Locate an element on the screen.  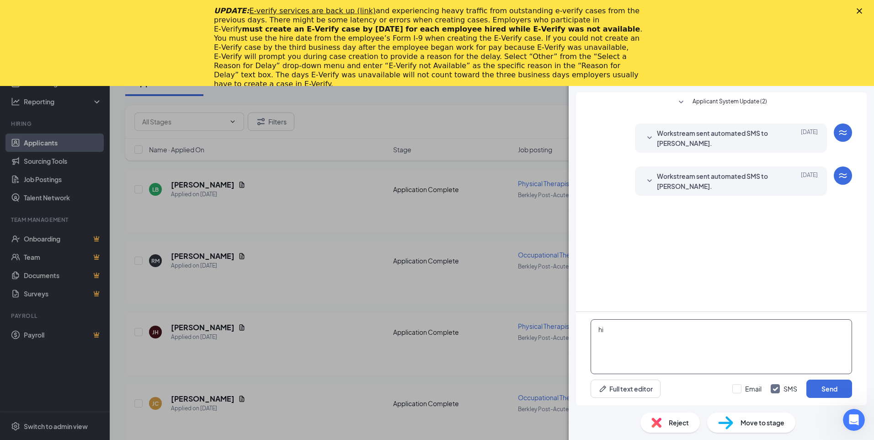
button: Full text editorPen is located at coordinates (625, 389).